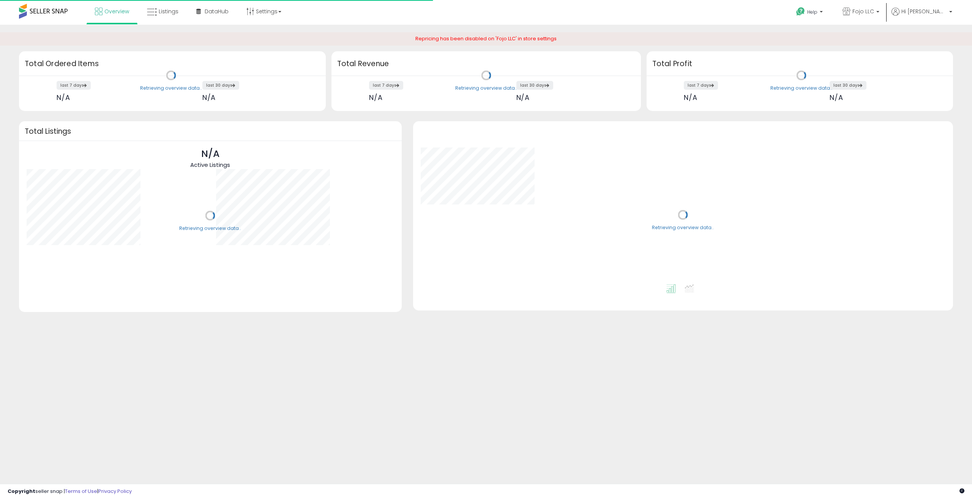 The width and height of the screenshot is (972, 499). I want to click on span: Listings, so click(169, 11).